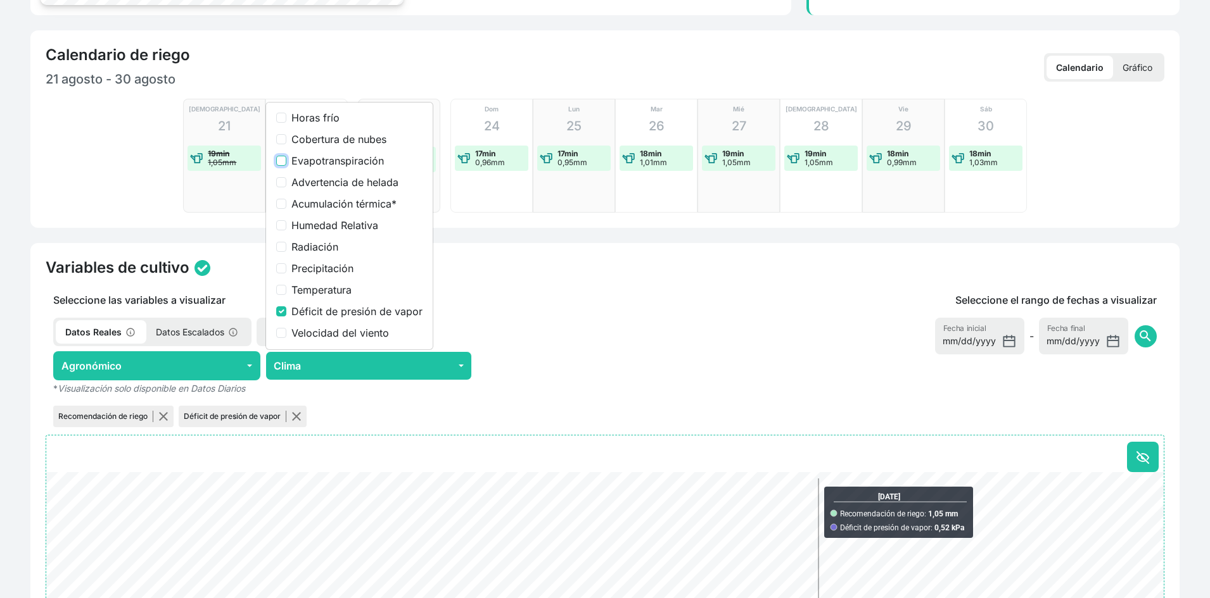  I want to click on label: Acumulación térmica, so click(357, 204).